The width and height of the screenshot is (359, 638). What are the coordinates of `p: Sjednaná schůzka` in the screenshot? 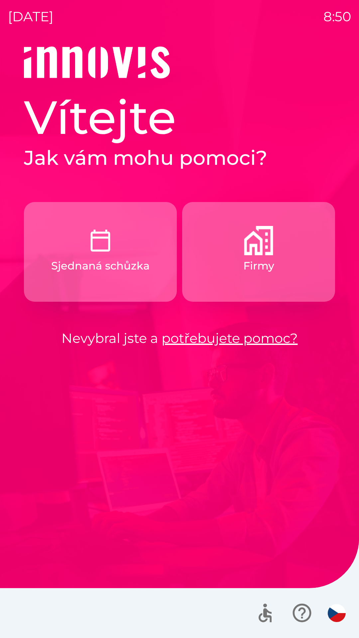 It's located at (100, 266).